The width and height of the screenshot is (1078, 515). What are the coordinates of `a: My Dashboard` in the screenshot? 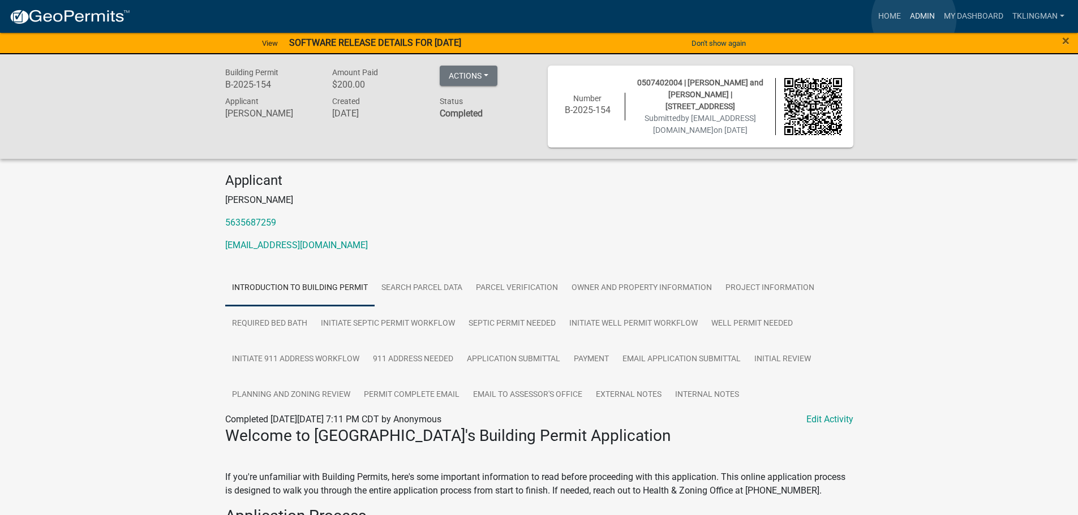 It's located at (973, 16).